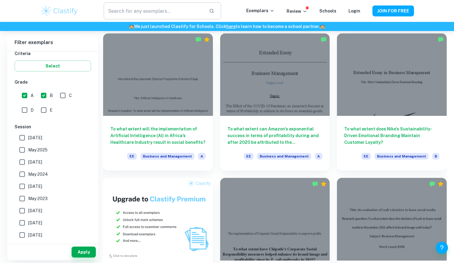  Describe the element at coordinates (38, 174) in the screenshot. I see `span: May 2024` at that location.